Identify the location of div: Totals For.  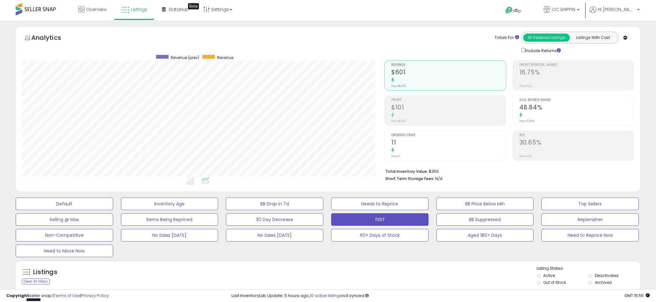
(507, 38).